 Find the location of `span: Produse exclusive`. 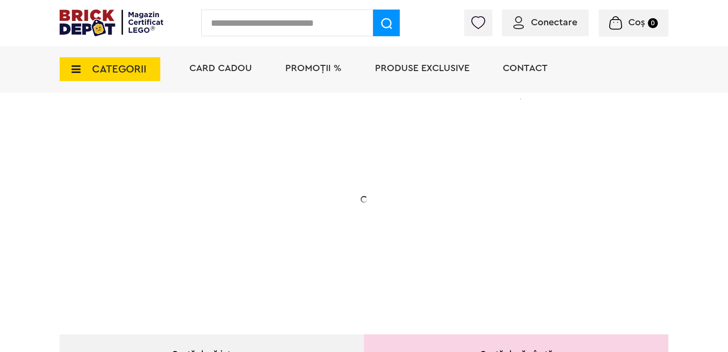

span: Produse exclusive is located at coordinates (422, 68).